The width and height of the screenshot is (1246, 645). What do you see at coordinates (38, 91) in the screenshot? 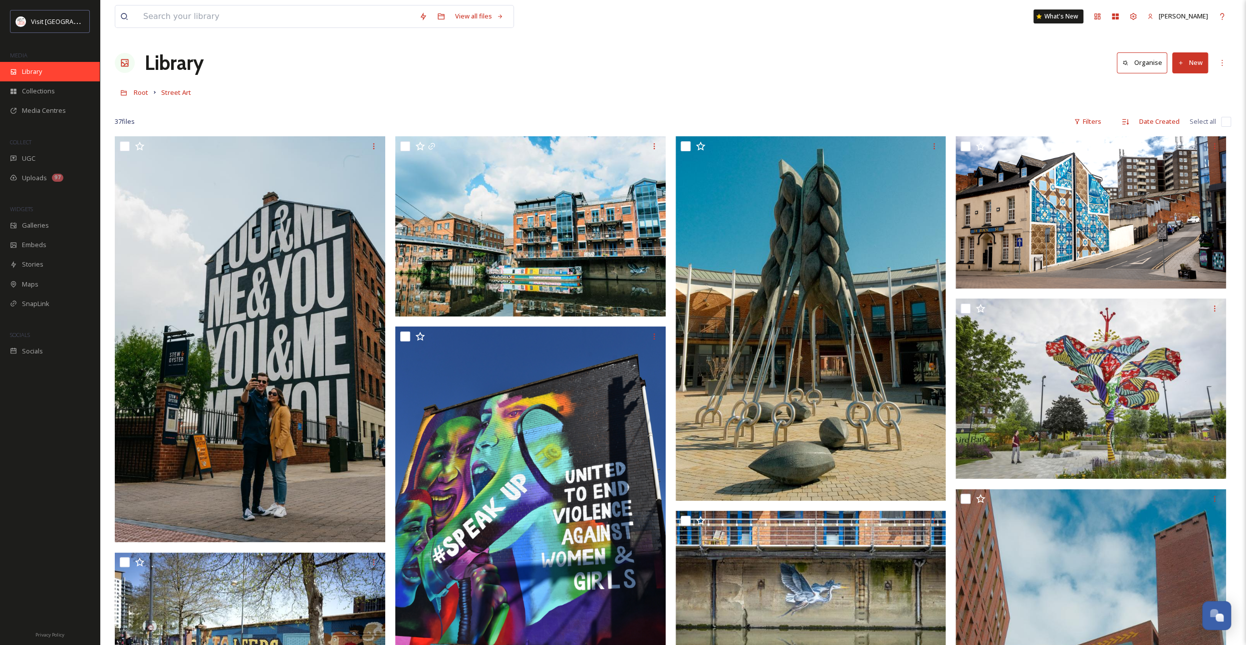
I see `span: Collections` at bounding box center [38, 91].